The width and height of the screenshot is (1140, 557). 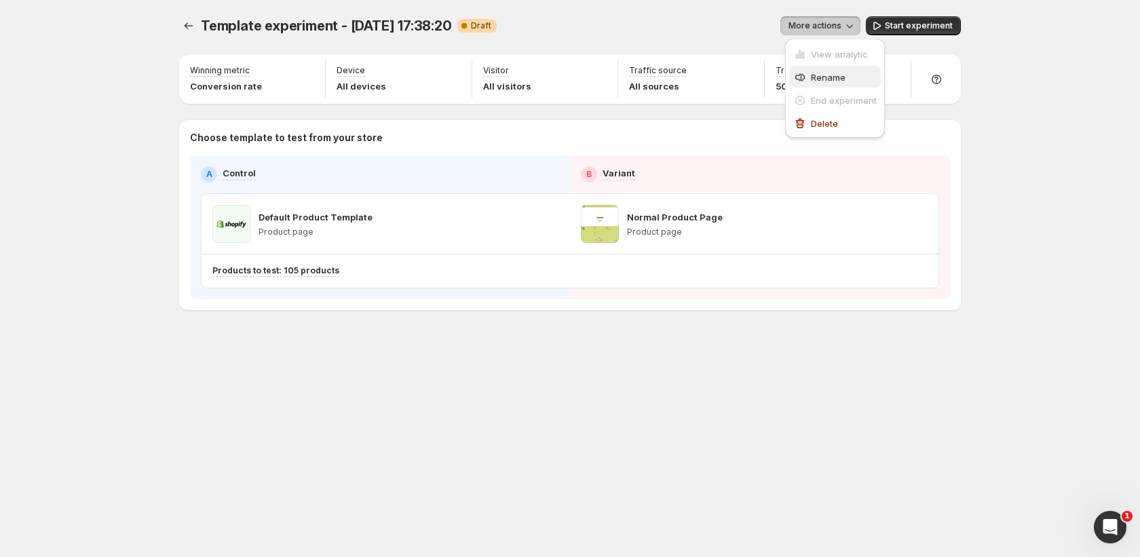 What do you see at coordinates (834, 123) in the screenshot?
I see `button: Delete` at bounding box center [834, 123].